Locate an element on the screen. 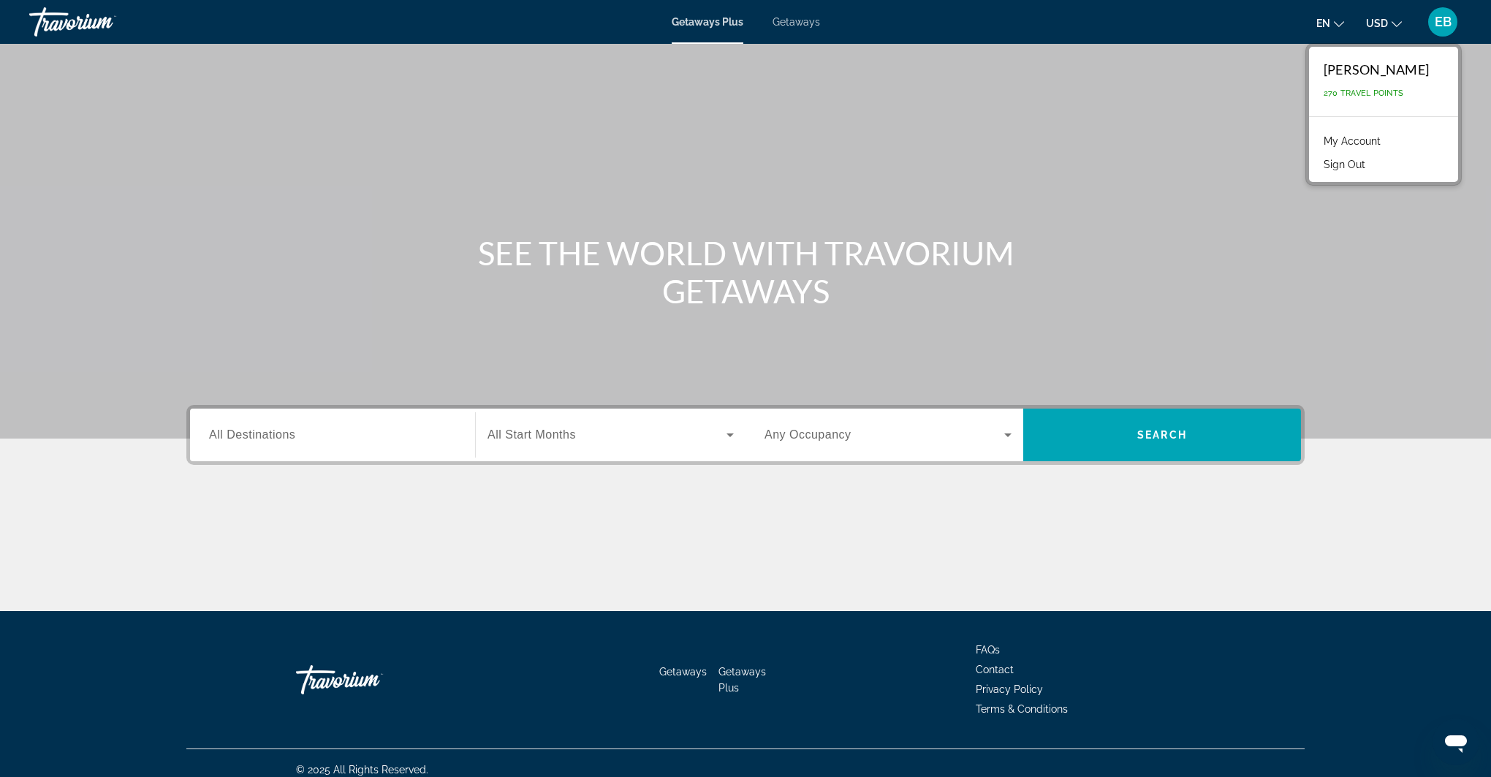 The image size is (1491, 777). span: All Start Months is located at coordinates (531, 434).